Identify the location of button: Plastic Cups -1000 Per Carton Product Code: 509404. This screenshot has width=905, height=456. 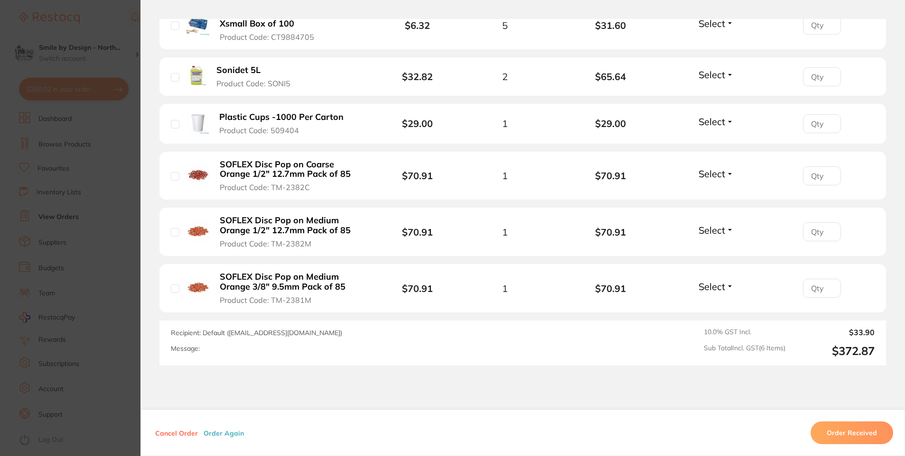
(285, 123).